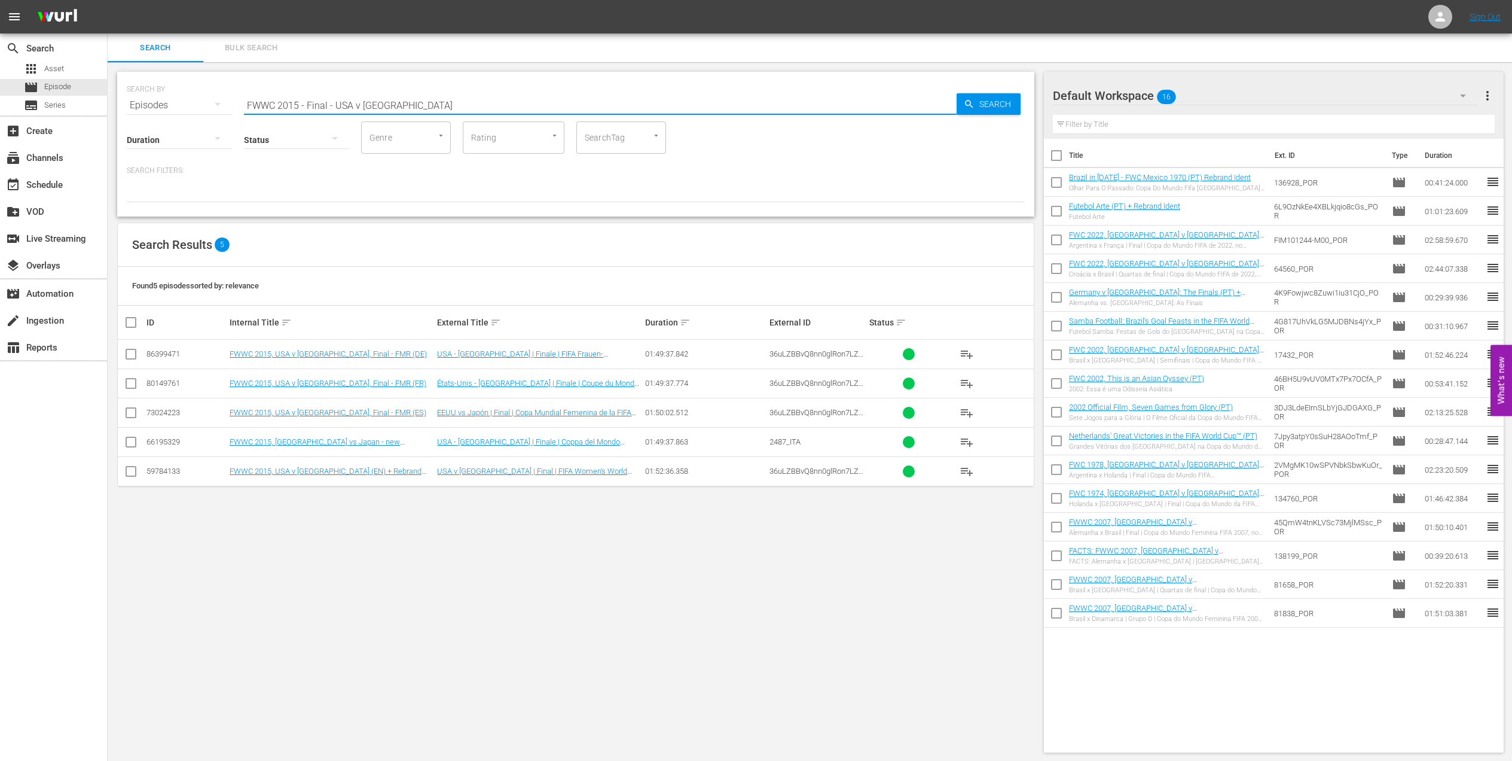 This screenshot has width=1512, height=761. What do you see at coordinates (1488, 96) in the screenshot?
I see `button: more_vert` at bounding box center [1488, 96].